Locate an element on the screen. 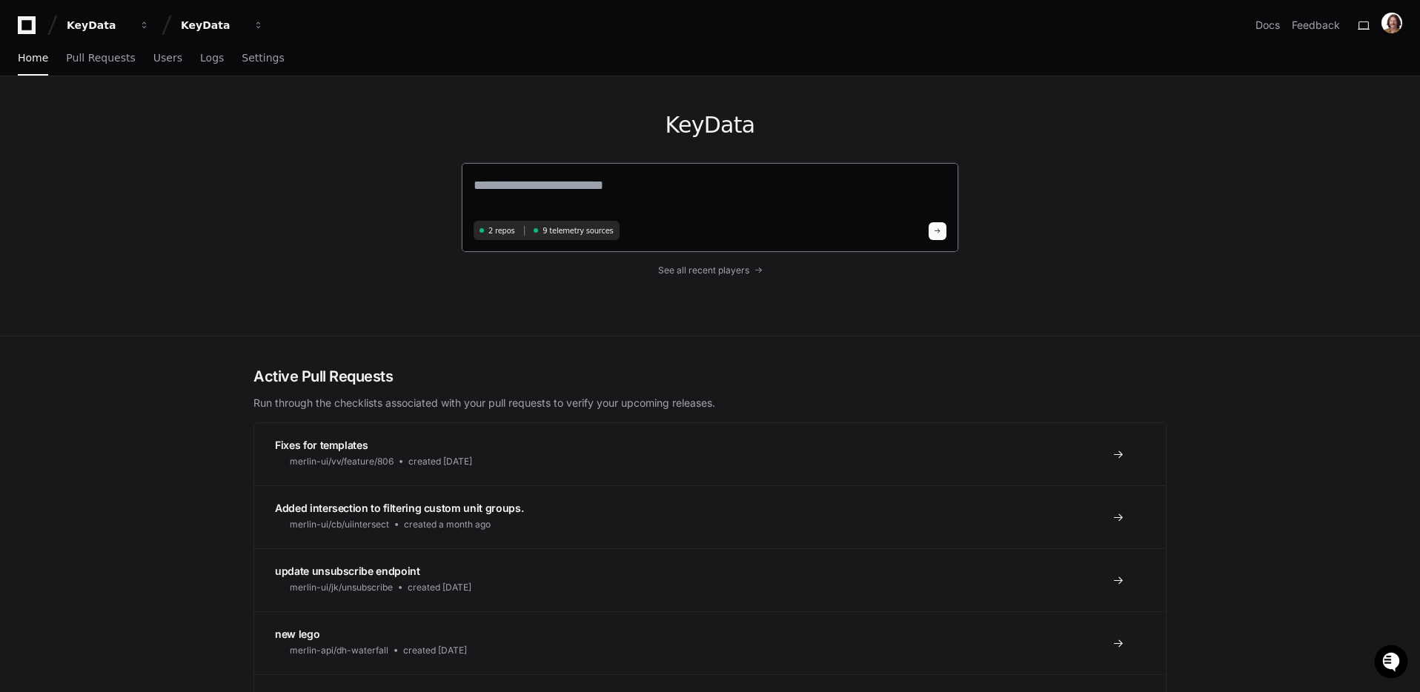 This screenshot has height=692, width=1420. span: new lego is located at coordinates (297, 634).